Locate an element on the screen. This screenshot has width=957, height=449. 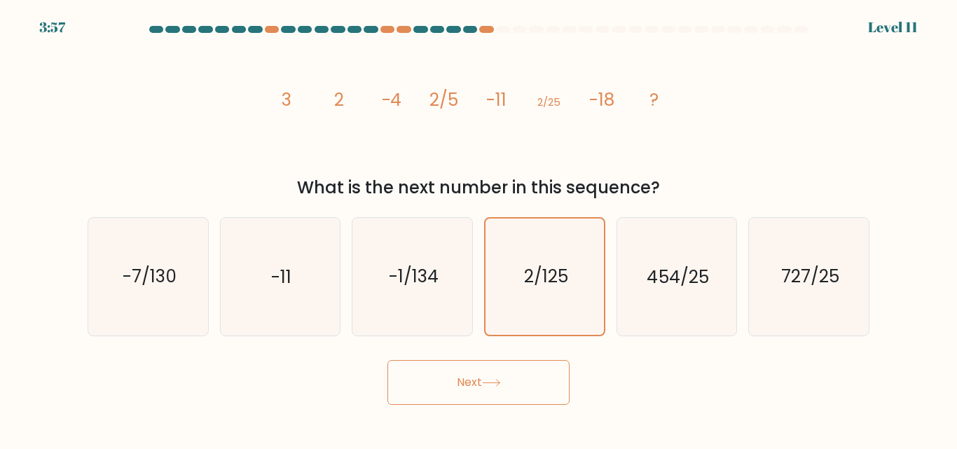
div: Level 11 is located at coordinates (893, 27).